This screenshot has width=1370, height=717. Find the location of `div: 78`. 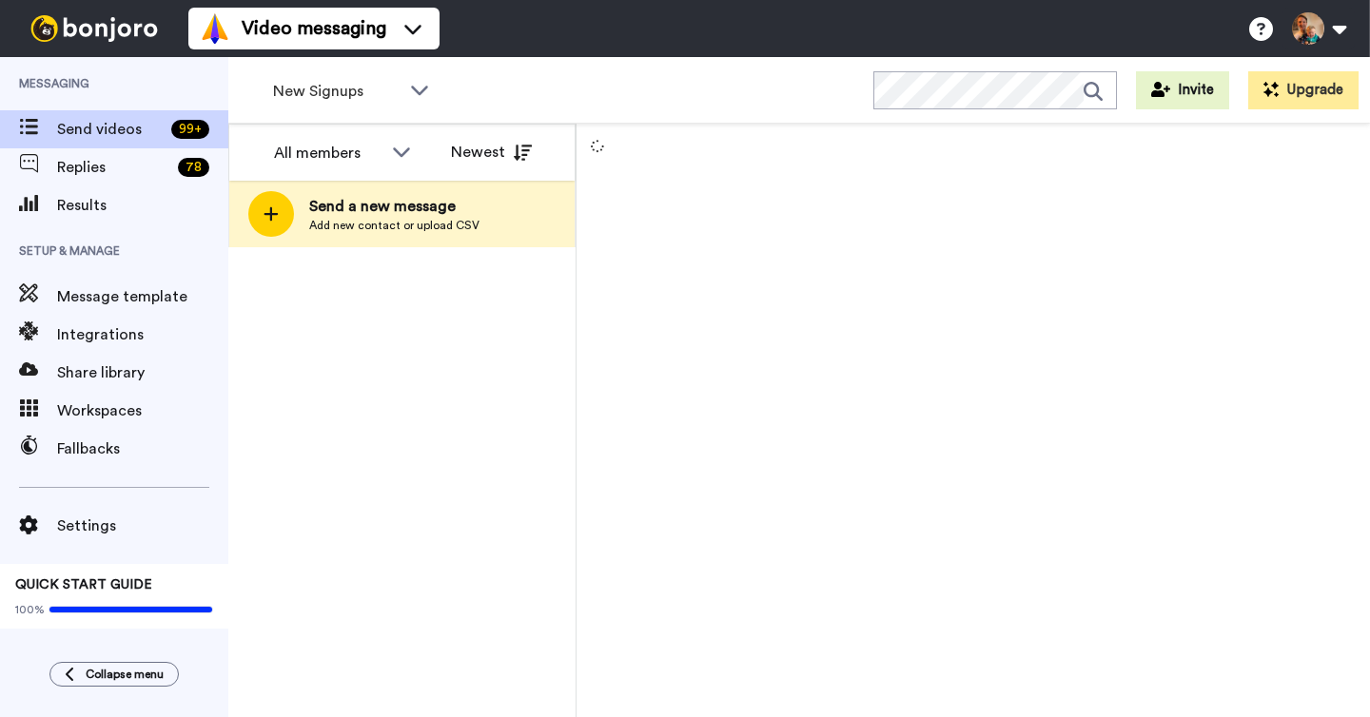

div: 78 is located at coordinates (193, 167).